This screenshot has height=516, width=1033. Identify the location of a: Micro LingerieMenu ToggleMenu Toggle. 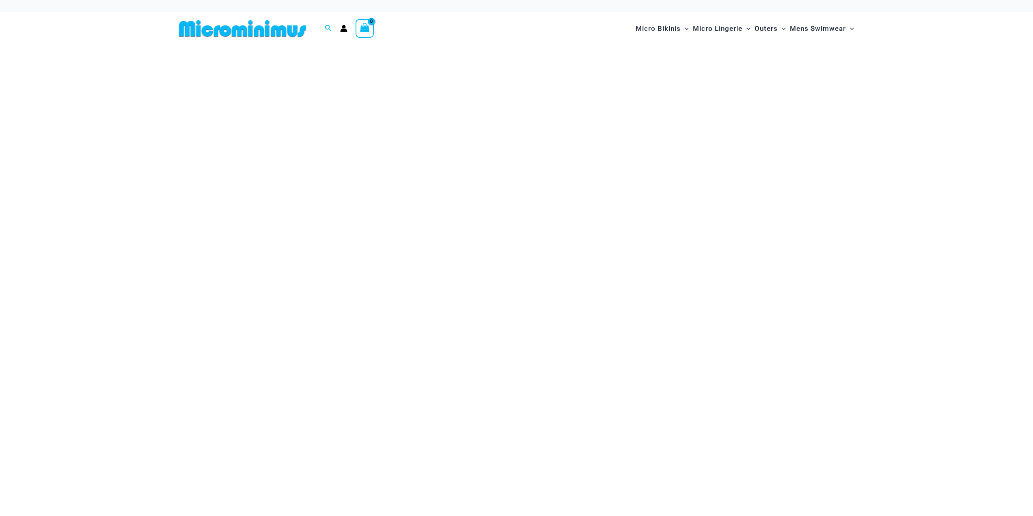
(722, 28).